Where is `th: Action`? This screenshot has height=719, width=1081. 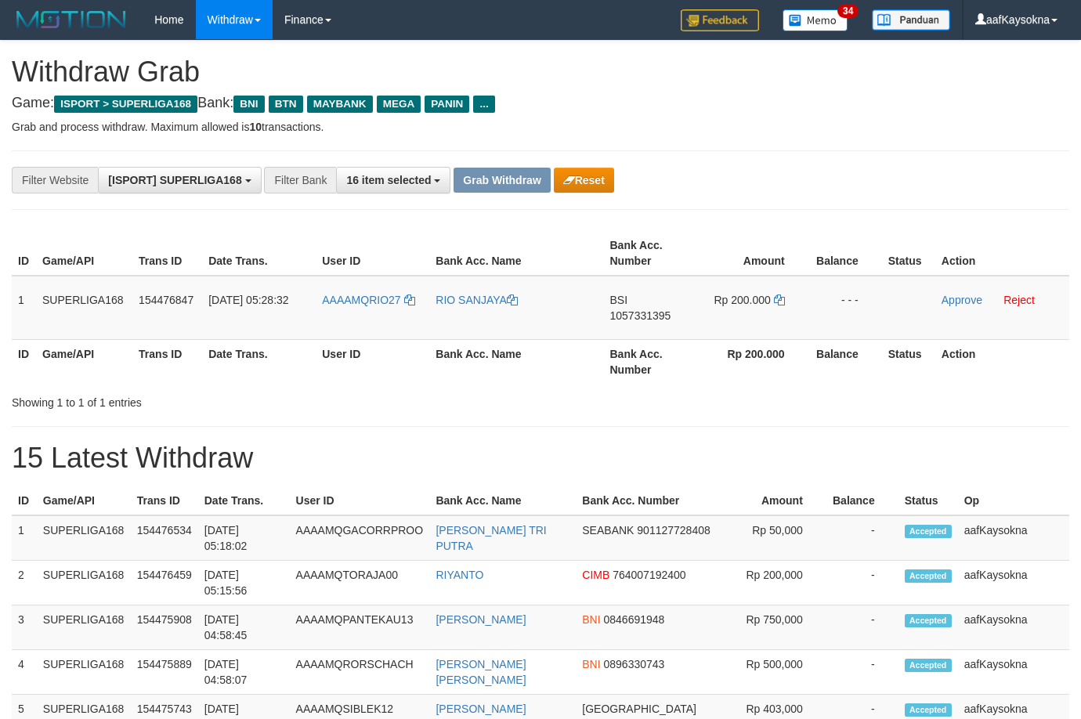 th: Action is located at coordinates (1001, 361).